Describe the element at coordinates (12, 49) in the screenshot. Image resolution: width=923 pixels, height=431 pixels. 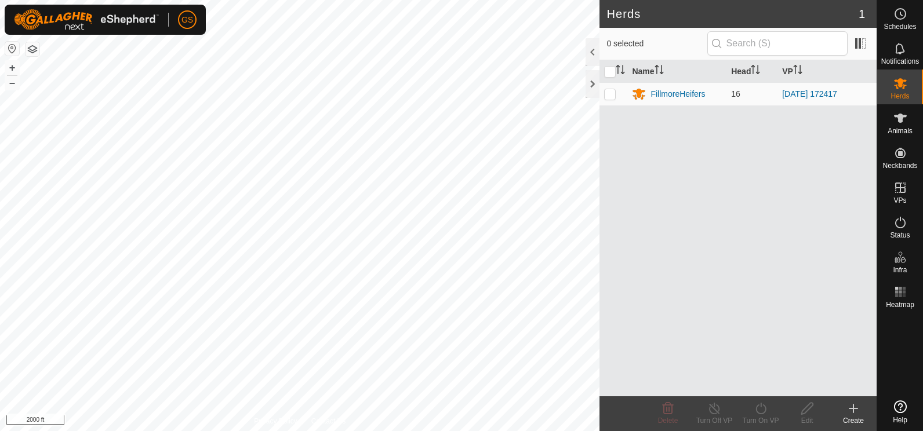
I see `button: Reset Map` at that location.